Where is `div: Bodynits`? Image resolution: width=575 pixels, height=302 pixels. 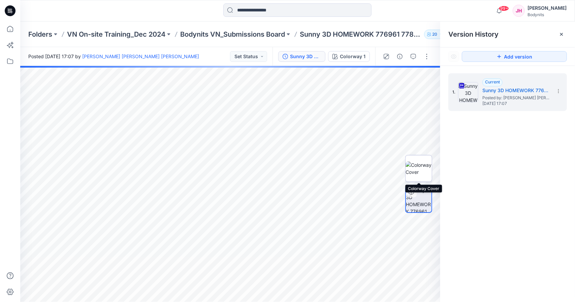
div: Bodynits is located at coordinates (547, 14).